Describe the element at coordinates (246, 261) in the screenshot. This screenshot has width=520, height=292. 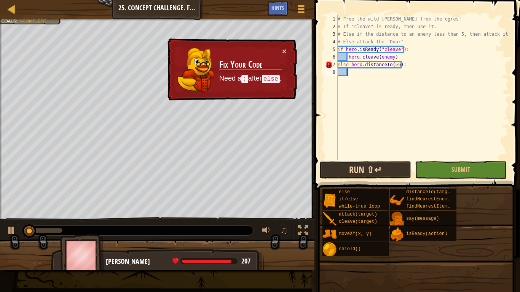
I see `span: 207` at that location.